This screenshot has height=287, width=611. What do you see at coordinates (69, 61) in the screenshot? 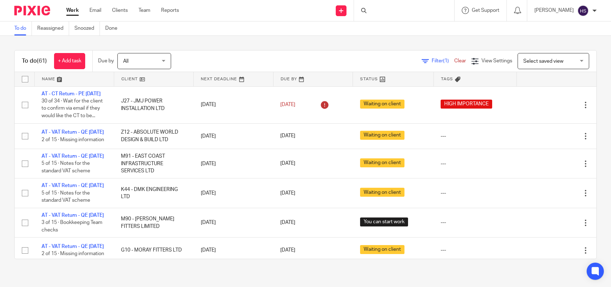
I see `a: + Add task` at bounding box center [69, 61].